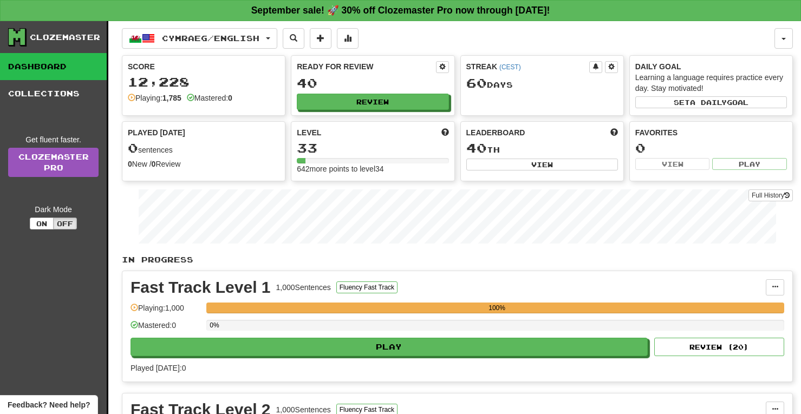 This screenshot has height=414, width=801. Describe the element at coordinates (495, 133) in the screenshot. I see `span: Leaderboard` at that location.